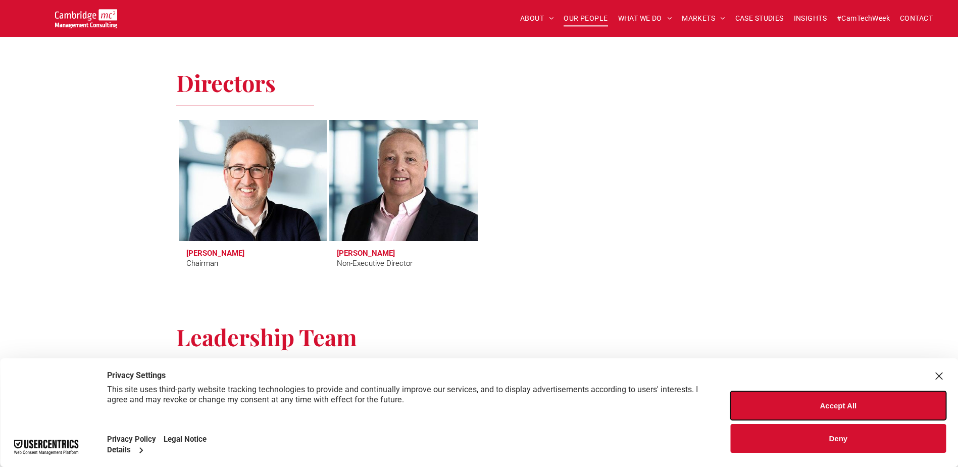  I want to click on div: Non-Executive Director, so click(375, 263).